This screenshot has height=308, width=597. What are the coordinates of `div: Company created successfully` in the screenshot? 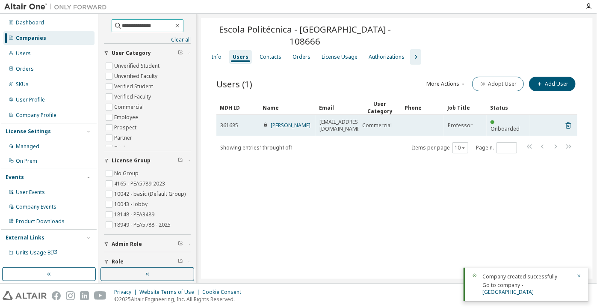 It's located at (527, 276).